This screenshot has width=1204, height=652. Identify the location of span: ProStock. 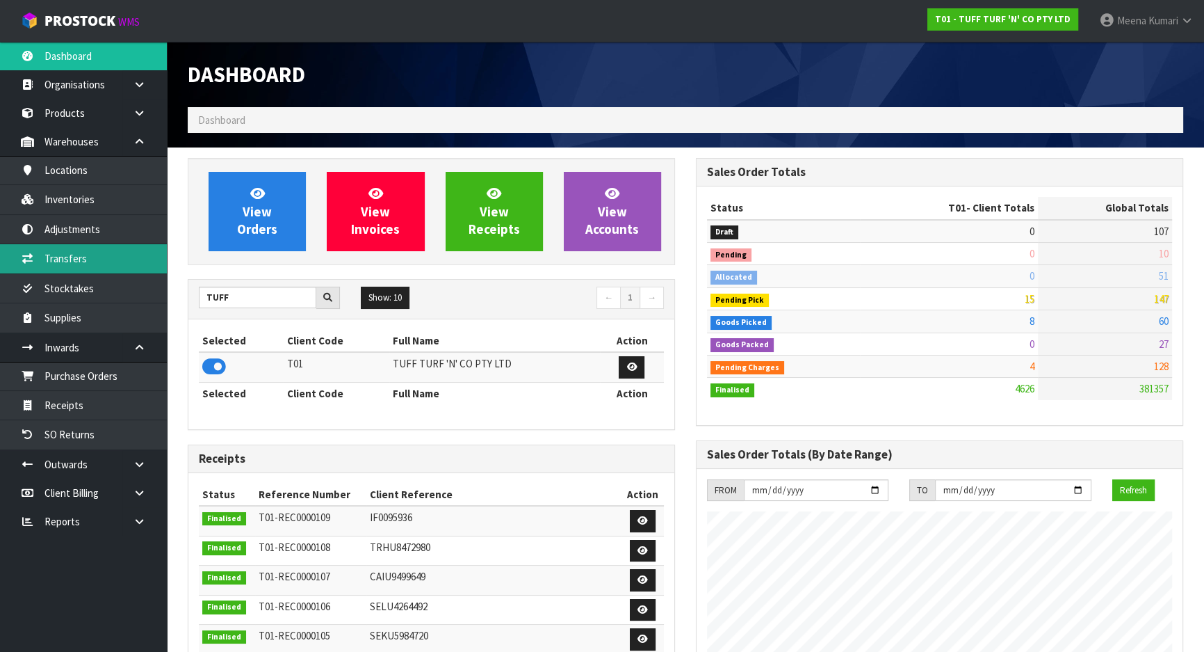
(80, 21).